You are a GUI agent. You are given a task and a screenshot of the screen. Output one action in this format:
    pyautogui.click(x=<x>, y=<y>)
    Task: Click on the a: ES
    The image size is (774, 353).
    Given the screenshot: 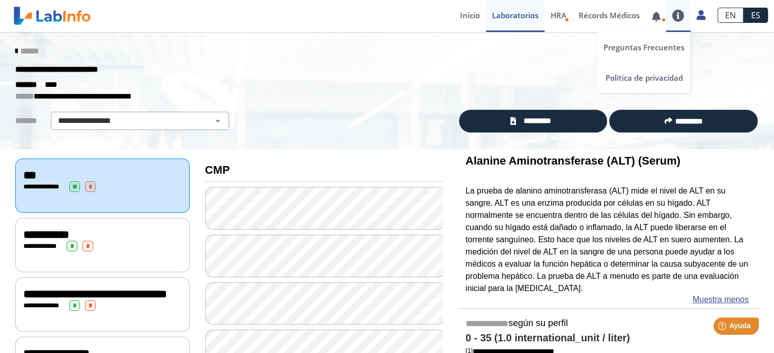 What is the action you would take?
    pyautogui.click(x=755, y=15)
    